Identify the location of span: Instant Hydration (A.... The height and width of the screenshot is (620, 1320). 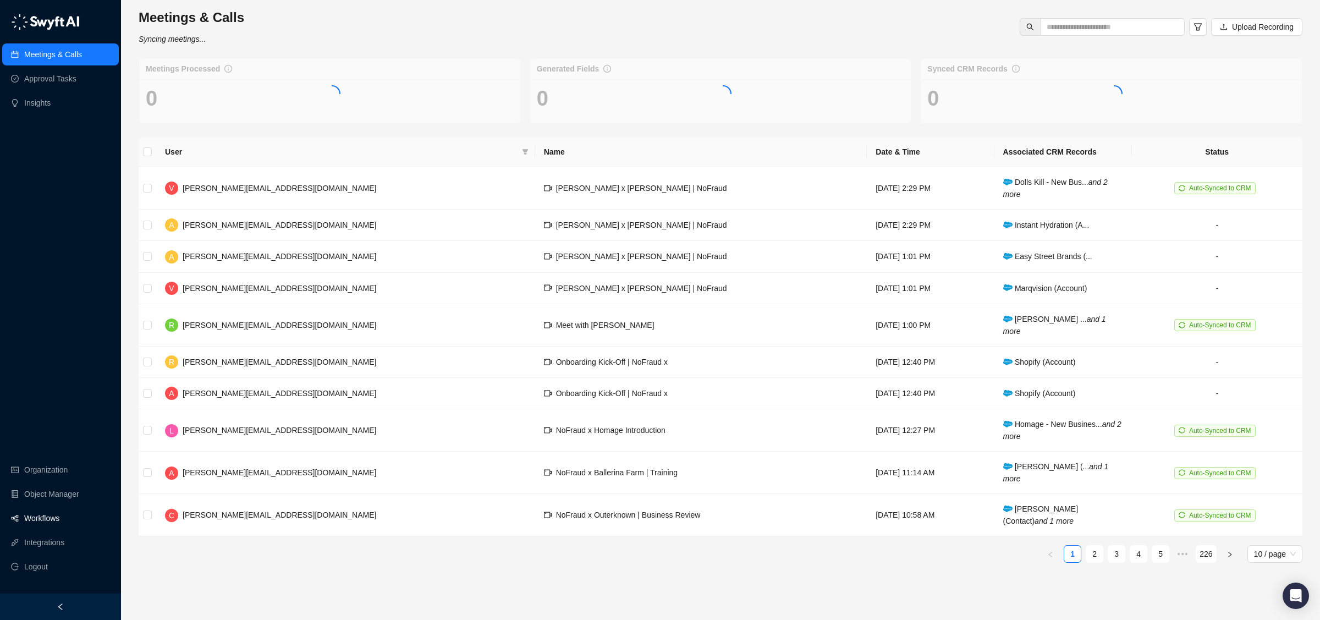
(1046, 225).